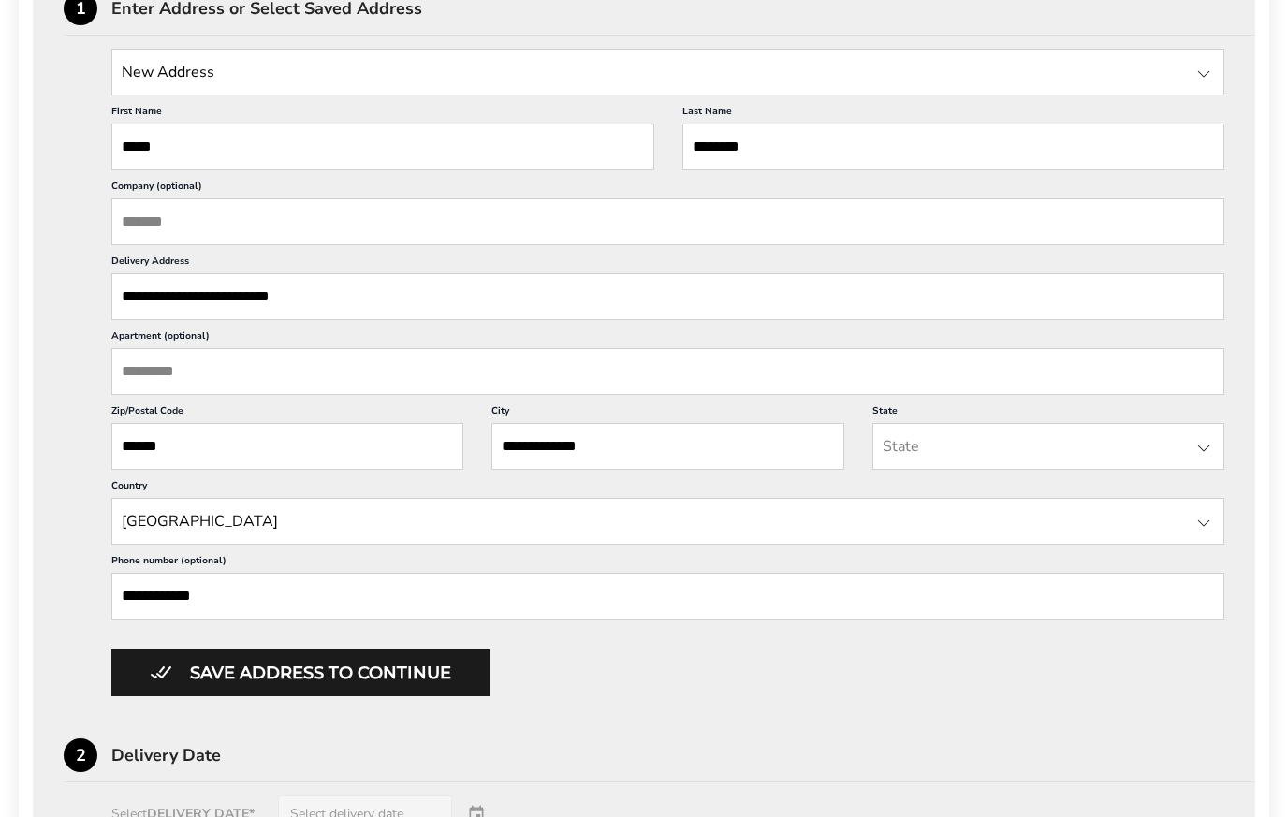 This screenshot has width=1288, height=817. I want to click on label: Zip/Postal Code, so click(287, 415).